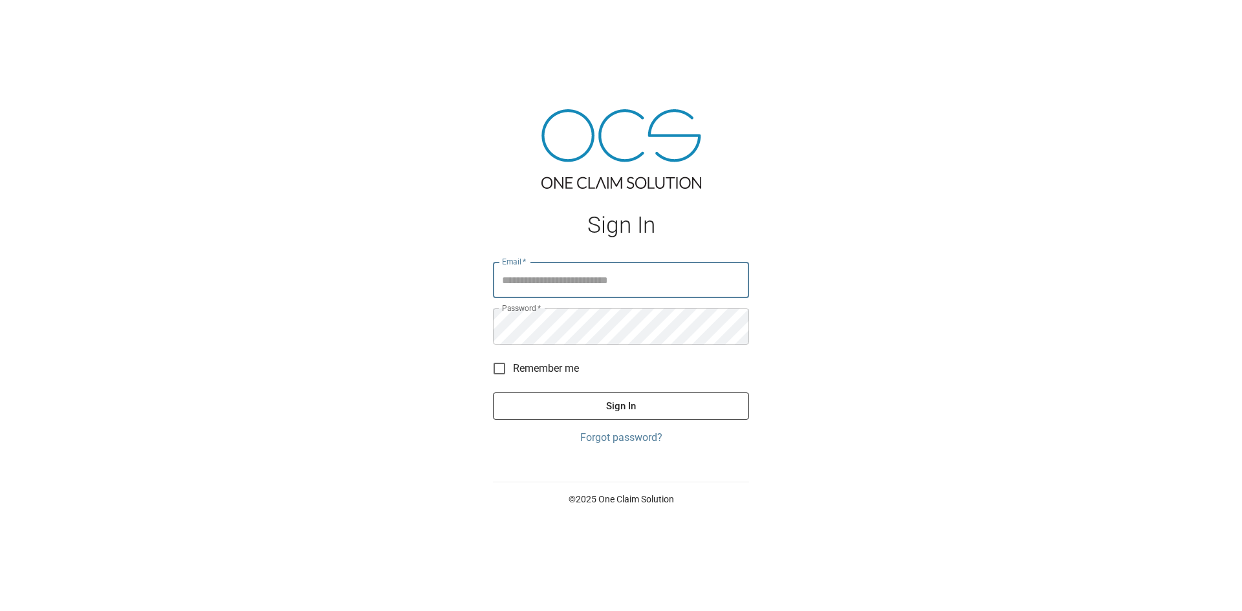  I want to click on a: Forgot password?, so click(621, 438).